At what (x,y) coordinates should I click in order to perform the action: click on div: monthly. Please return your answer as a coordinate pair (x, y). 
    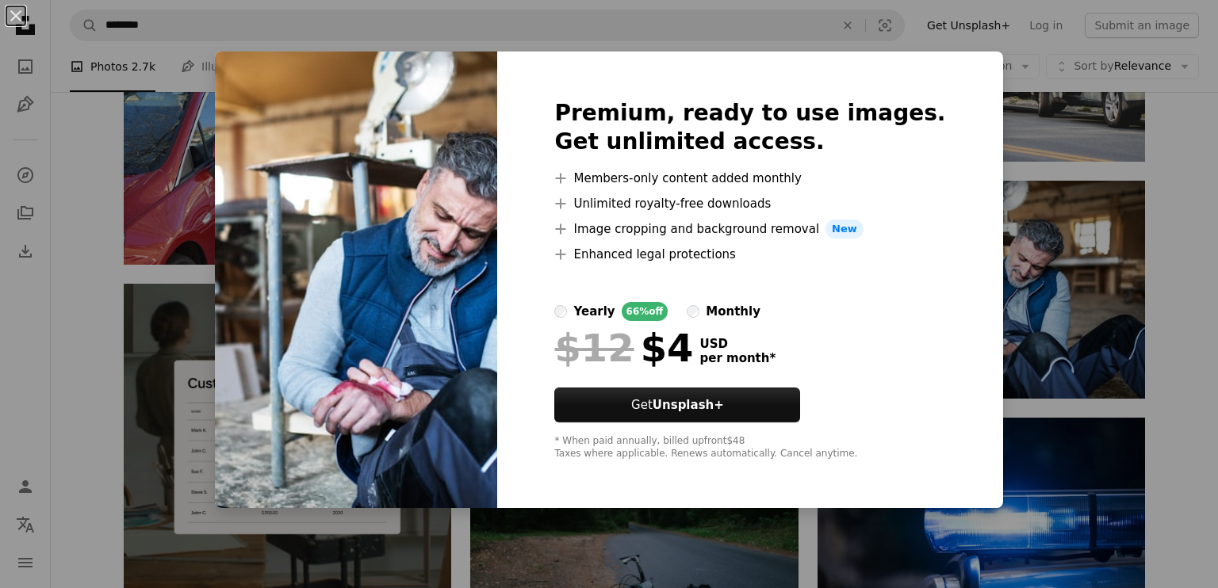
    Looking at the image, I should click on (733, 312).